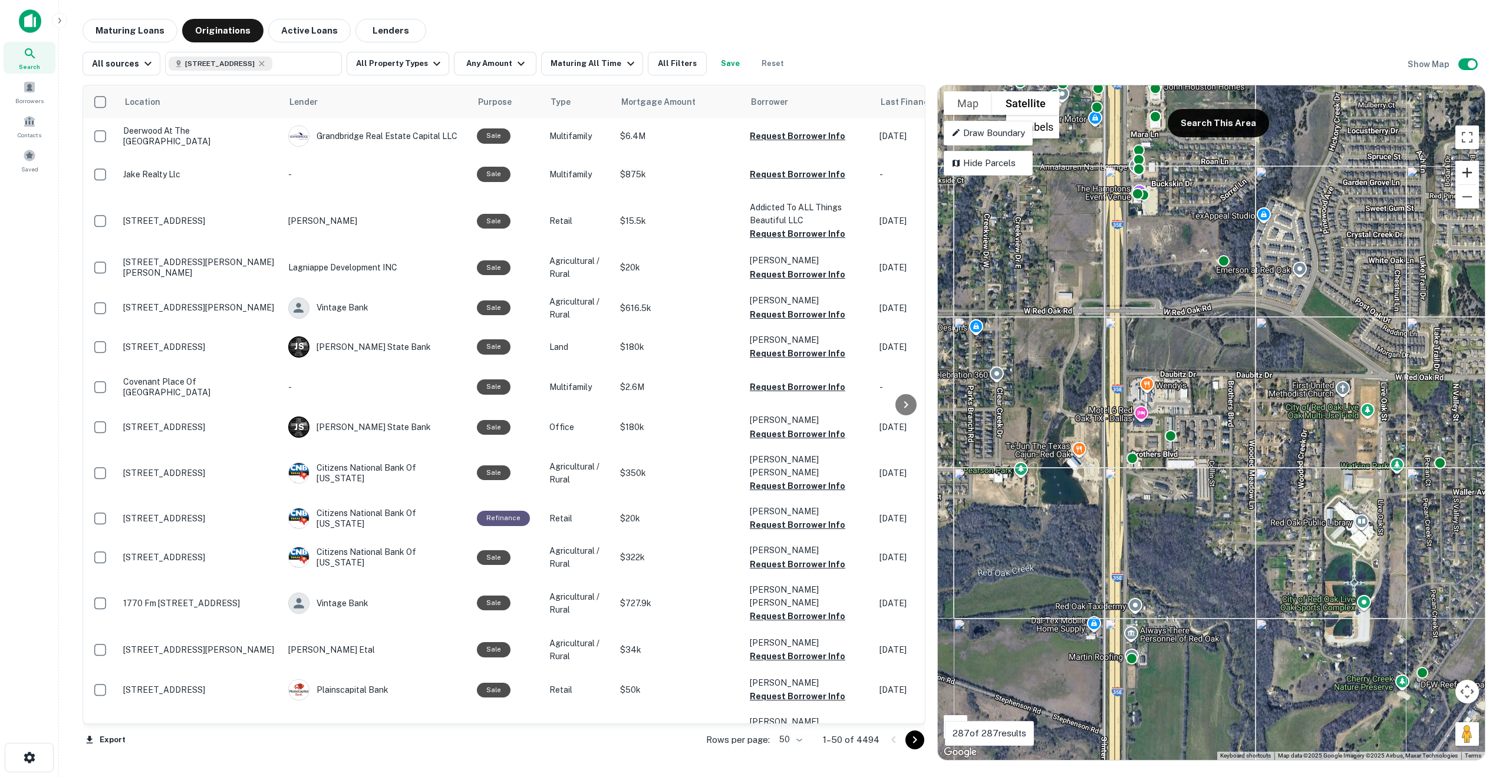 This screenshot has width=1509, height=777. Describe the element at coordinates (960, 753) in the screenshot. I see `img: Google` at that location.